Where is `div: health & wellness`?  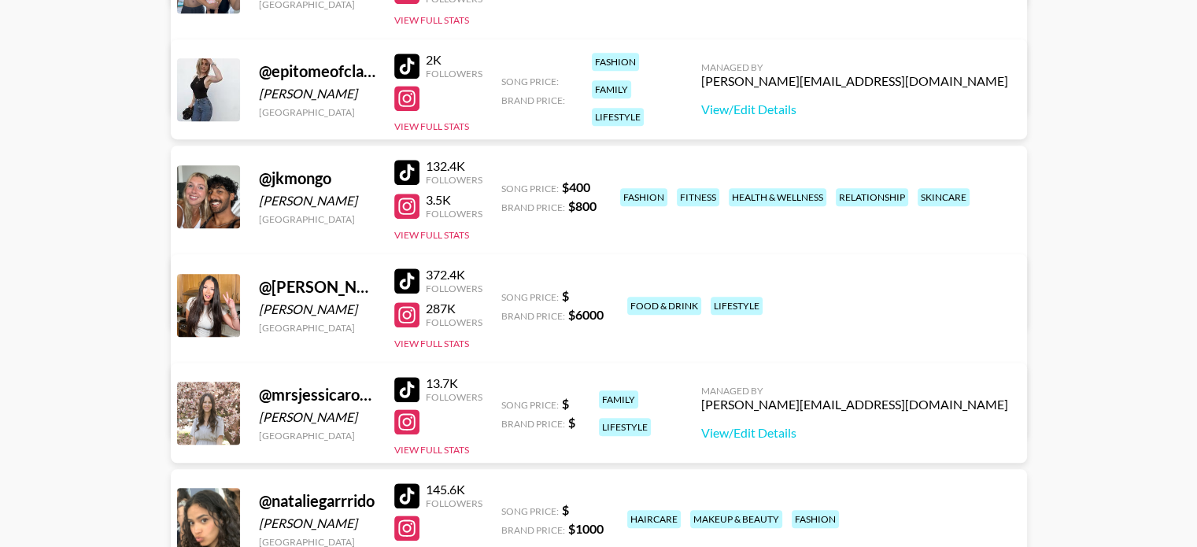 div: health & wellness is located at coordinates (778, 197).